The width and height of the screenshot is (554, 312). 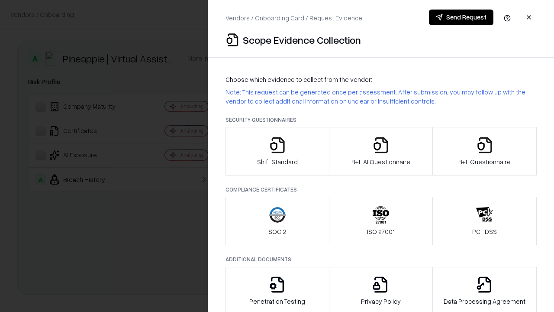 What do you see at coordinates (461, 17) in the screenshot?
I see `button: Send Request` at bounding box center [461, 17].